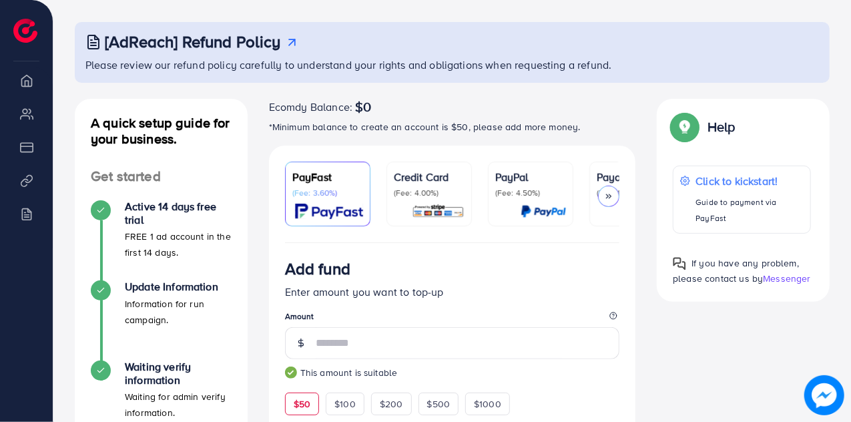 The image size is (851, 422). What do you see at coordinates (531, 177) in the screenshot?
I see `p: PayPal` at bounding box center [531, 177].